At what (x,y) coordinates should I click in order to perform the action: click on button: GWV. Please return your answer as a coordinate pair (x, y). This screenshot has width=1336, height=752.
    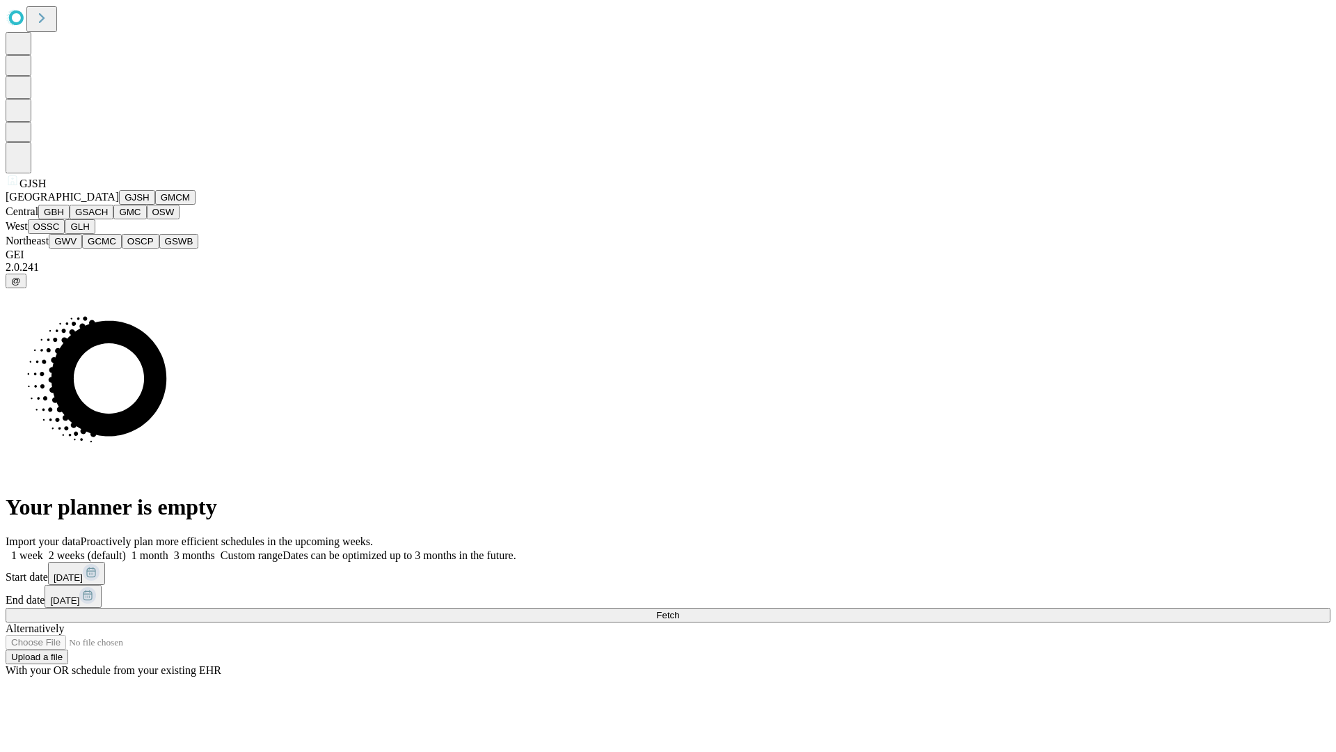
    Looking at the image, I should click on (65, 241).